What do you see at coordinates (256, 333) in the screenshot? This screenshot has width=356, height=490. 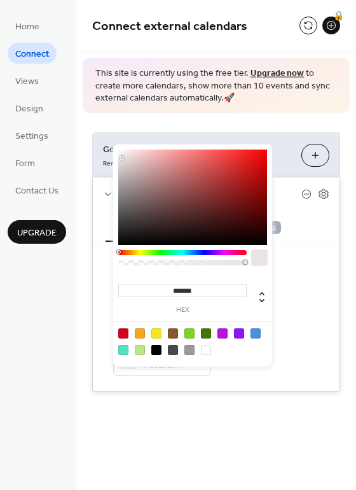 I see `div: #4A90E2` at bounding box center [256, 333].